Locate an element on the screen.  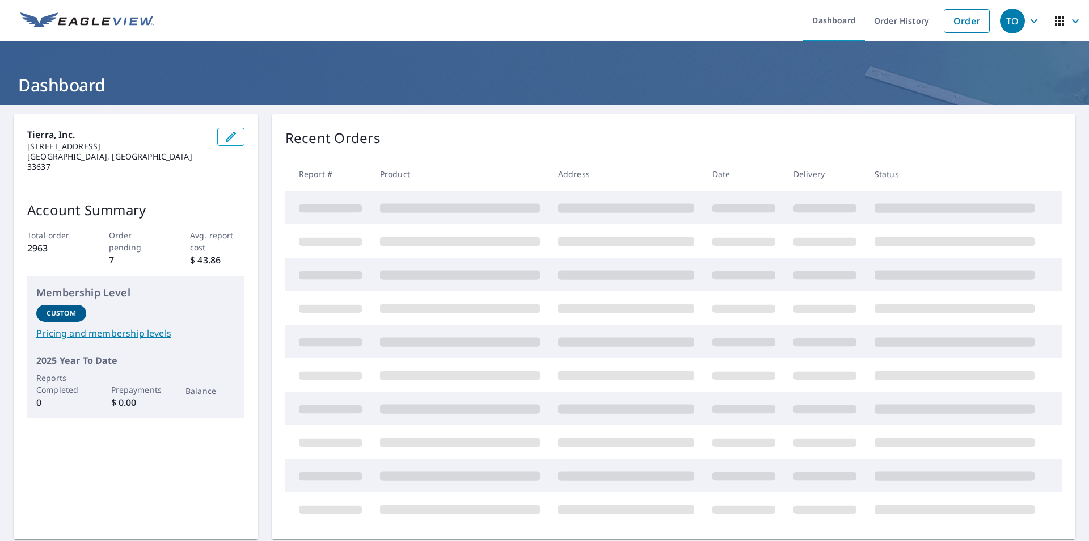
p: Reports Completed is located at coordinates (61, 383).